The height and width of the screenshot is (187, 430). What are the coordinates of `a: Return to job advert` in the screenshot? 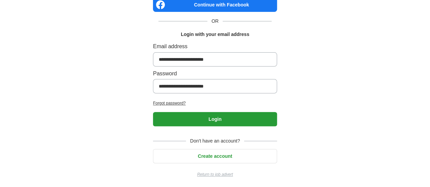 It's located at (215, 175).